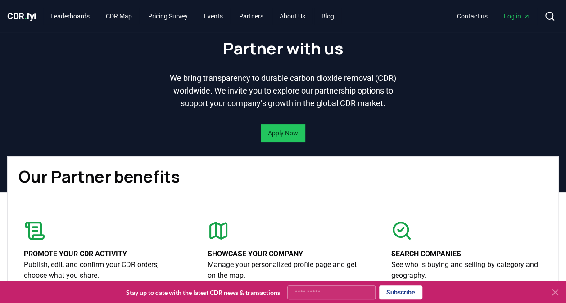 This screenshot has width=566, height=303. What do you see at coordinates (251, 16) in the screenshot?
I see `a: Partners` at bounding box center [251, 16].